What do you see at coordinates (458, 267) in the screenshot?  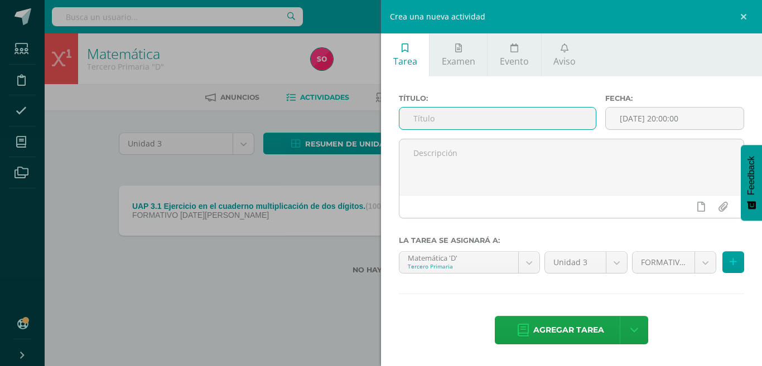 I see `div: Tercero Primaria` at bounding box center [458, 267].